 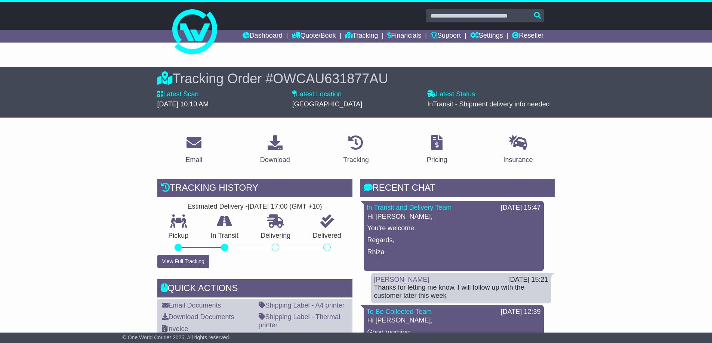 I want to click on a: Download Documents, so click(x=198, y=317).